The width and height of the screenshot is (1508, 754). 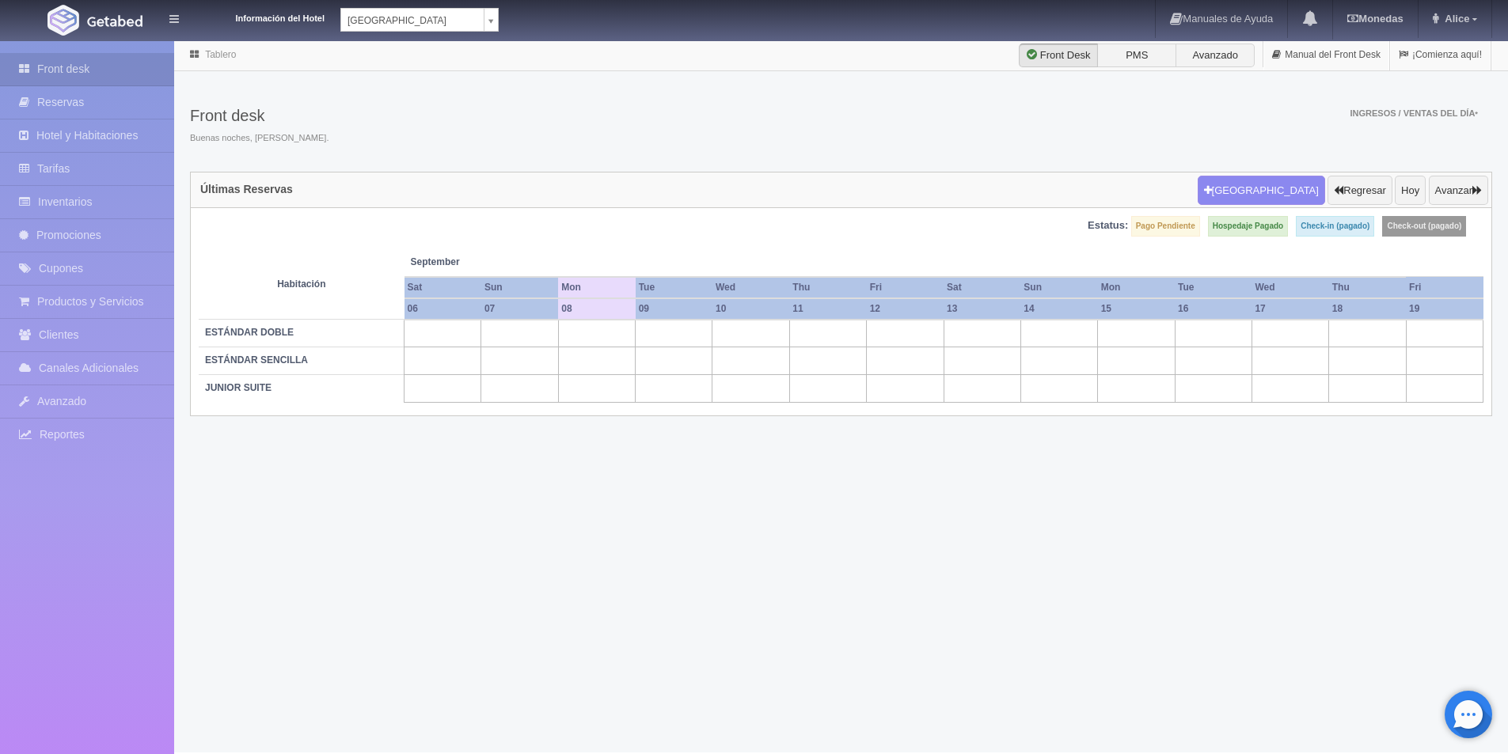 I want to click on label: PMS, so click(x=1137, y=55).